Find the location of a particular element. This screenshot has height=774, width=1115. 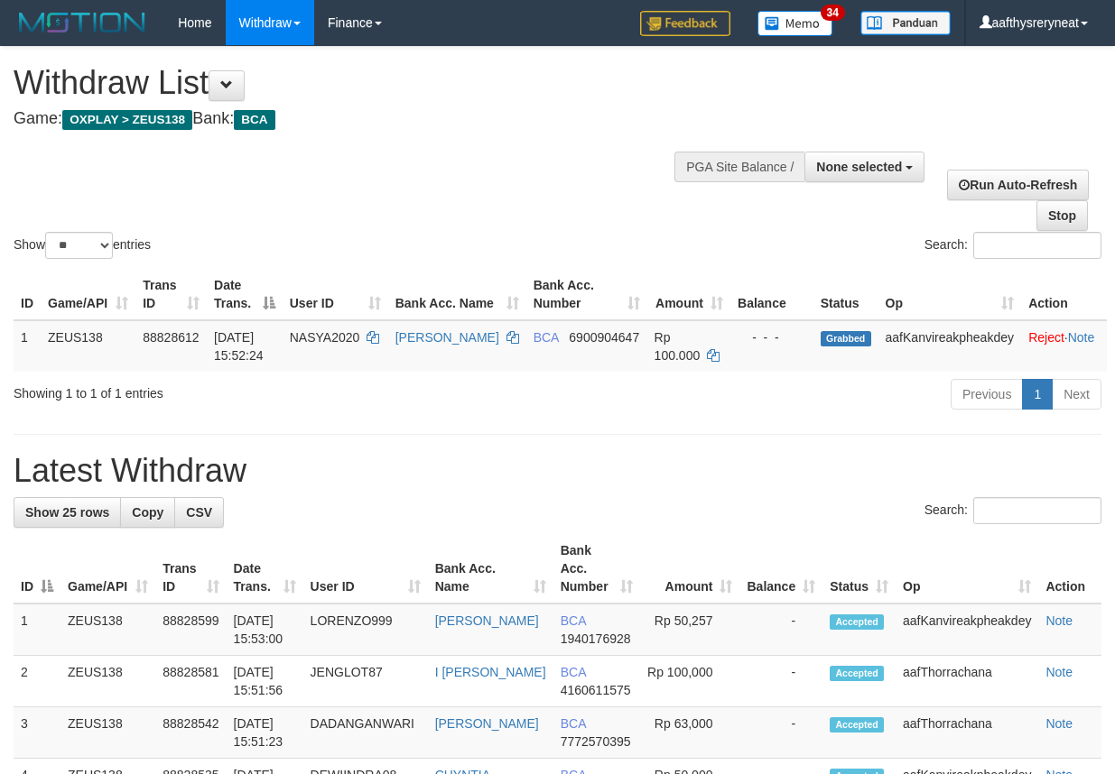

button: None selected is located at coordinates (864, 167).